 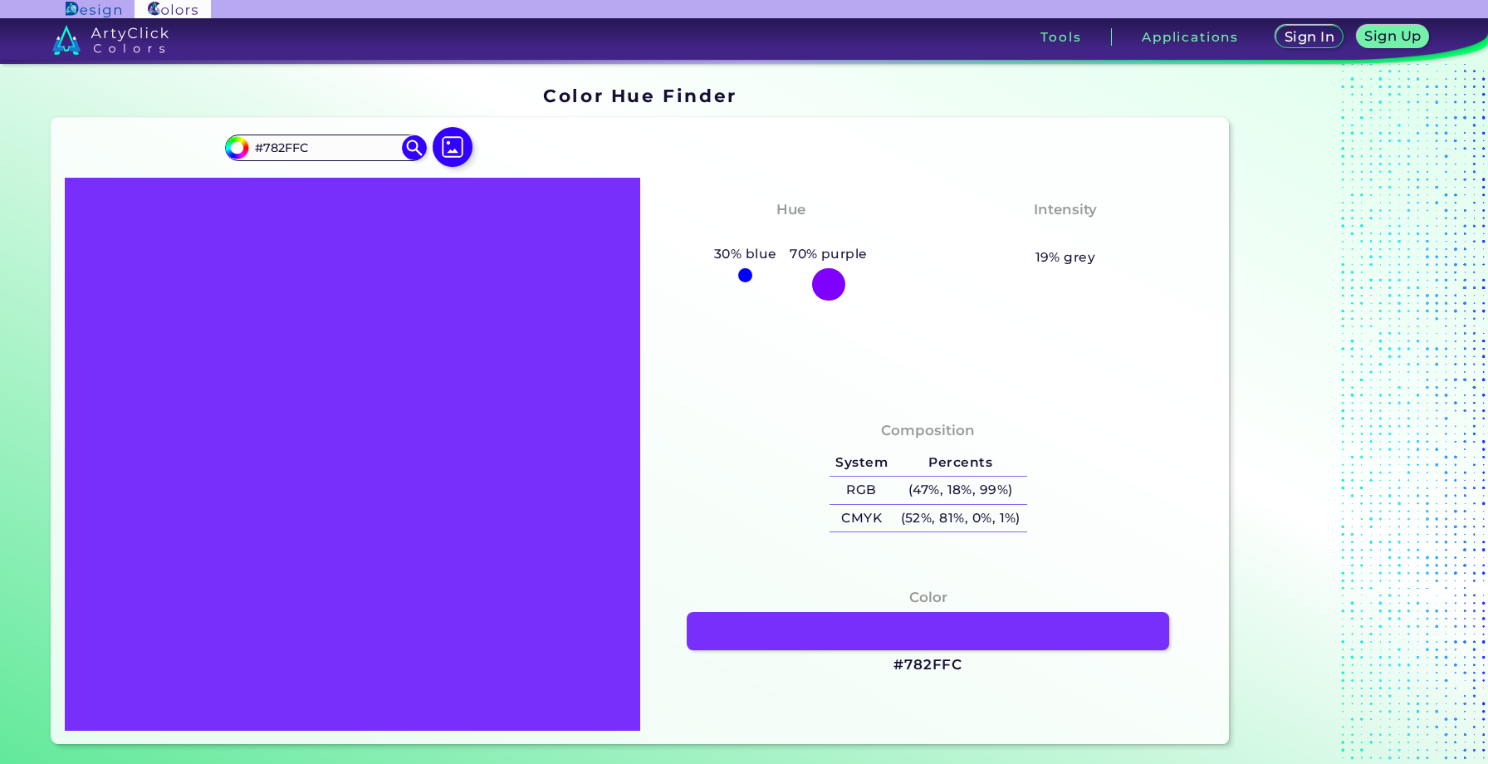 What do you see at coordinates (1065, 257) in the screenshot?
I see `h5: 19% grey` at bounding box center [1065, 257].